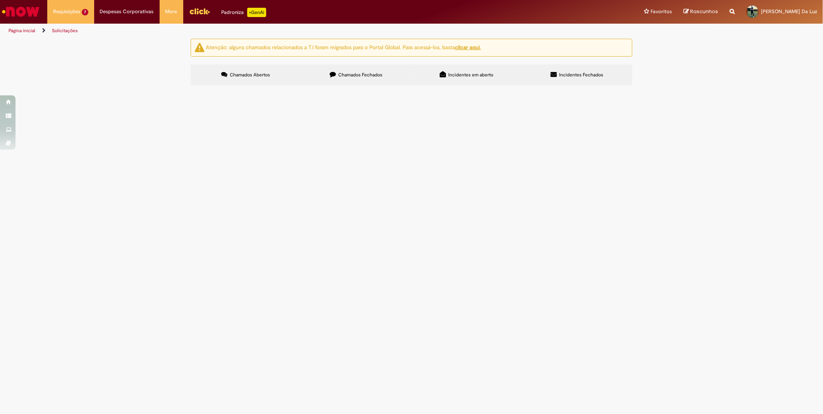 This screenshot has height=414, width=823. Describe the element at coordinates (244, 12) in the screenshot. I see `div: Padroniza` at that location.